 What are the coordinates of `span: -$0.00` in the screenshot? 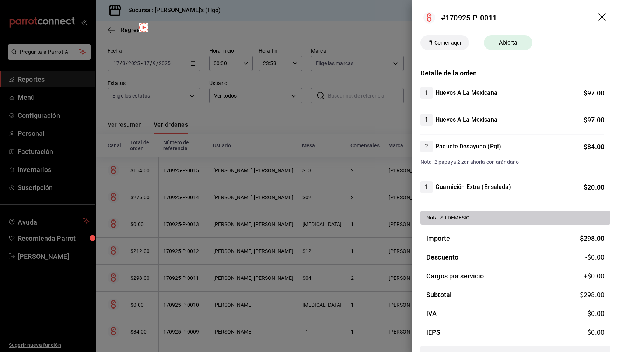 It's located at (595, 257).